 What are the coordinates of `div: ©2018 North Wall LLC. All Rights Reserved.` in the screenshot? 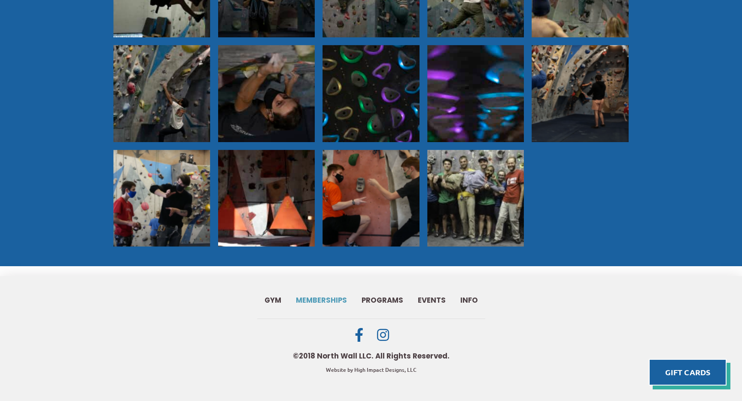 It's located at (371, 356).